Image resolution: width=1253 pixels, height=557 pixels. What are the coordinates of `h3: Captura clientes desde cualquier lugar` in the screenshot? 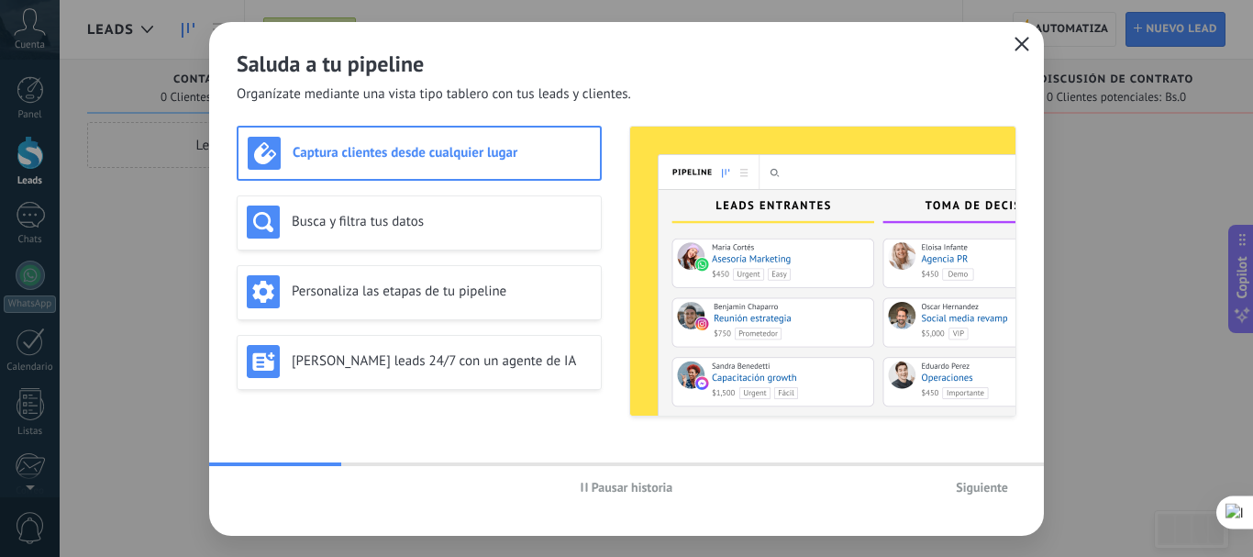 It's located at (441, 152).